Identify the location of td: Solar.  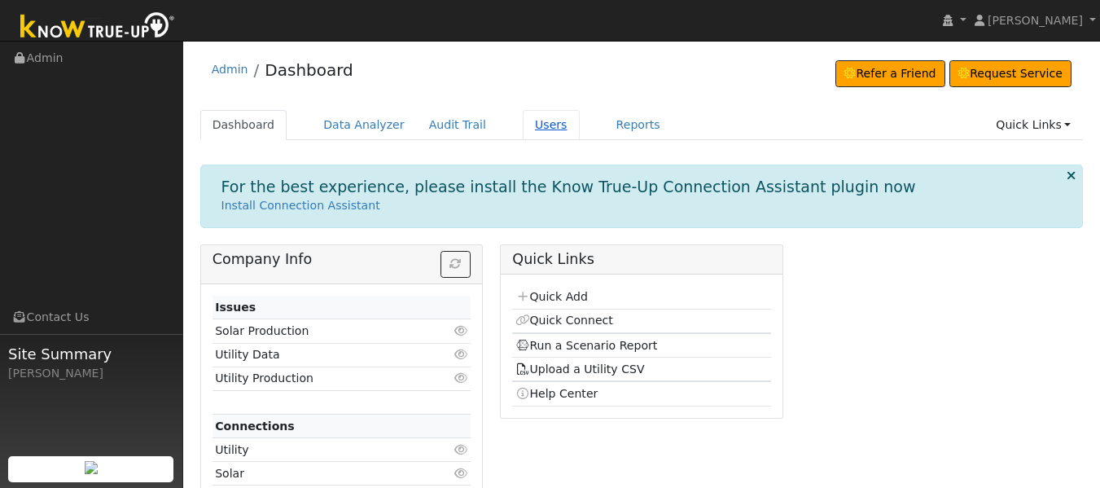
(321, 473).